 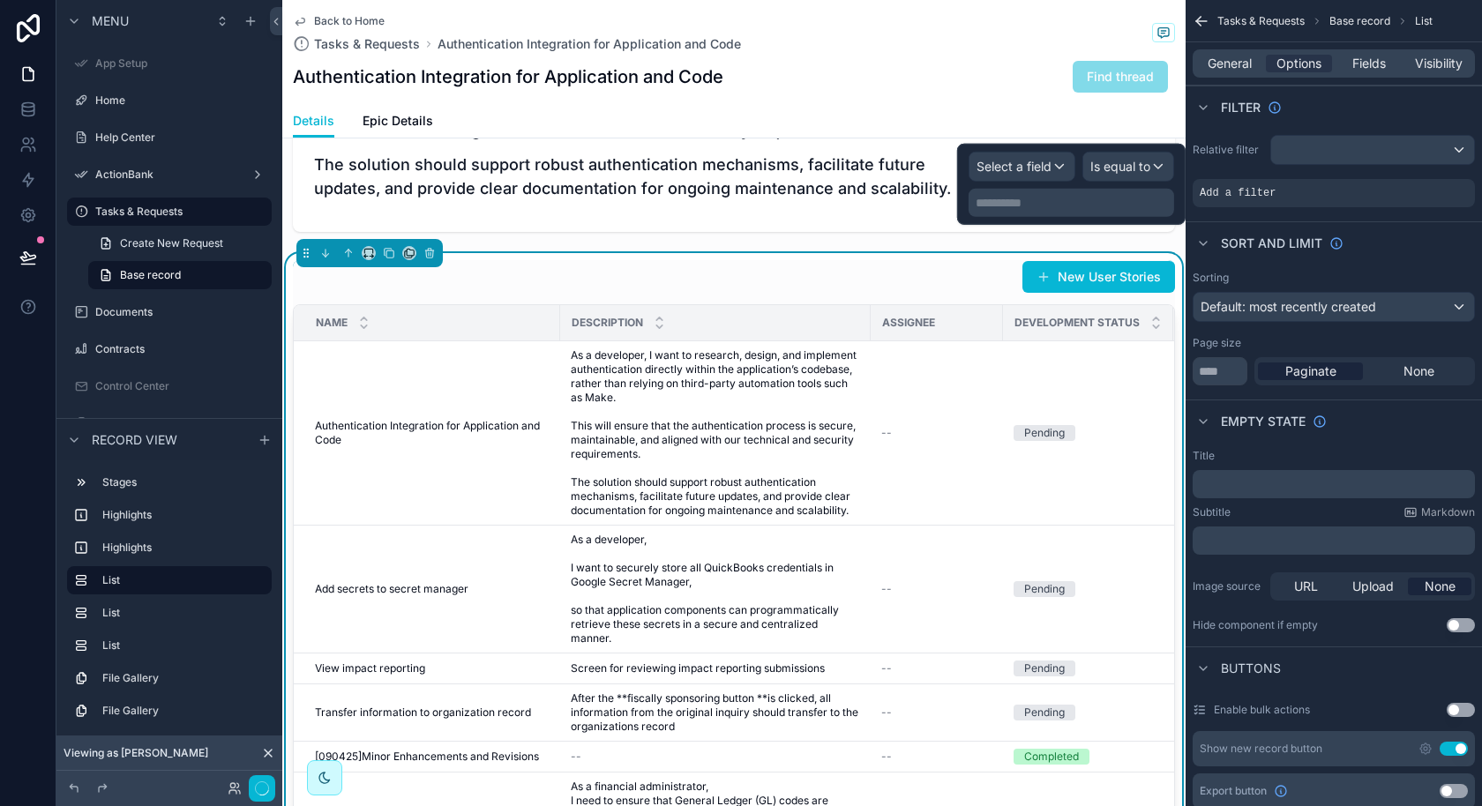 What do you see at coordinates (182, 424) in the screenshot?
I see `label: Projects` at bounding box center [182, 424].